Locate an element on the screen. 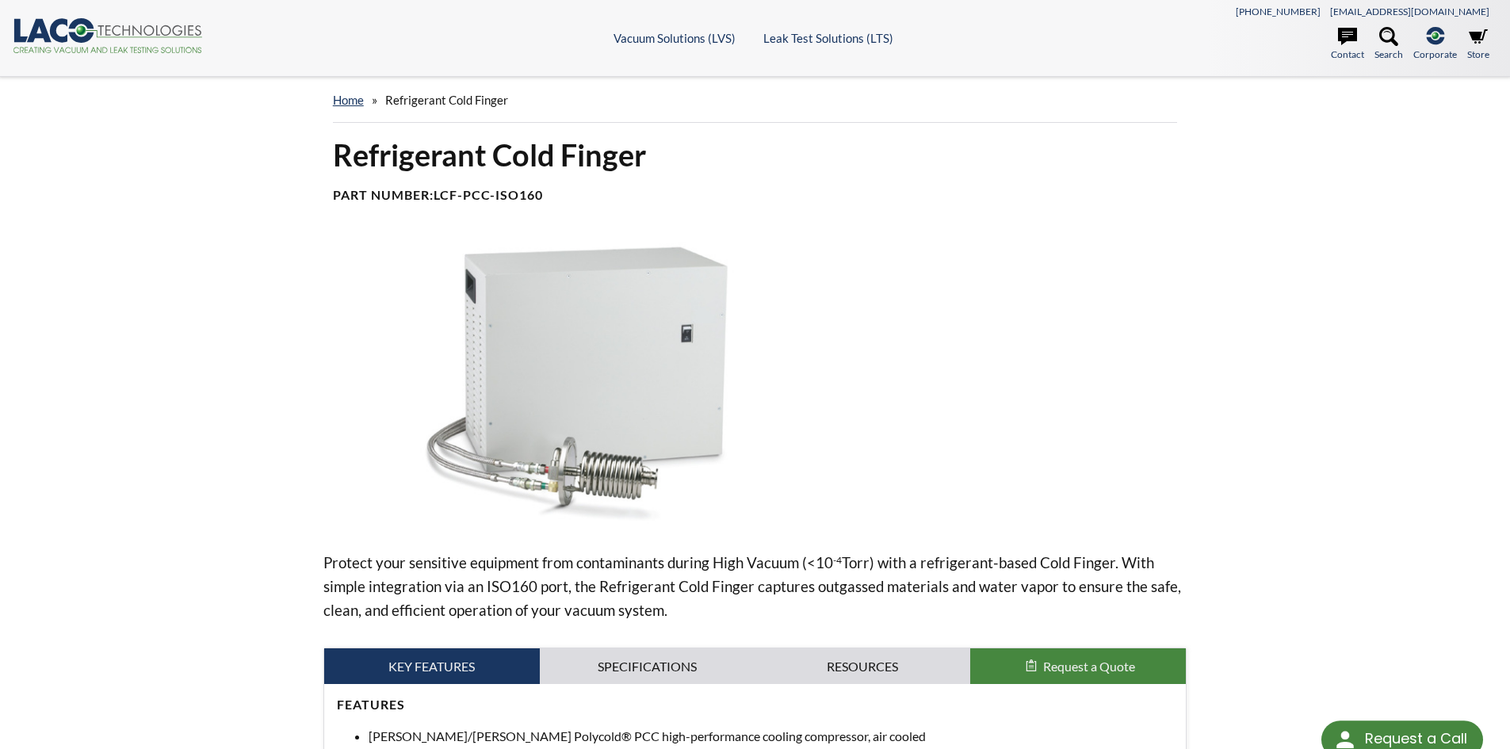  button: Request a Quote is located at coordinates (1078, 667).